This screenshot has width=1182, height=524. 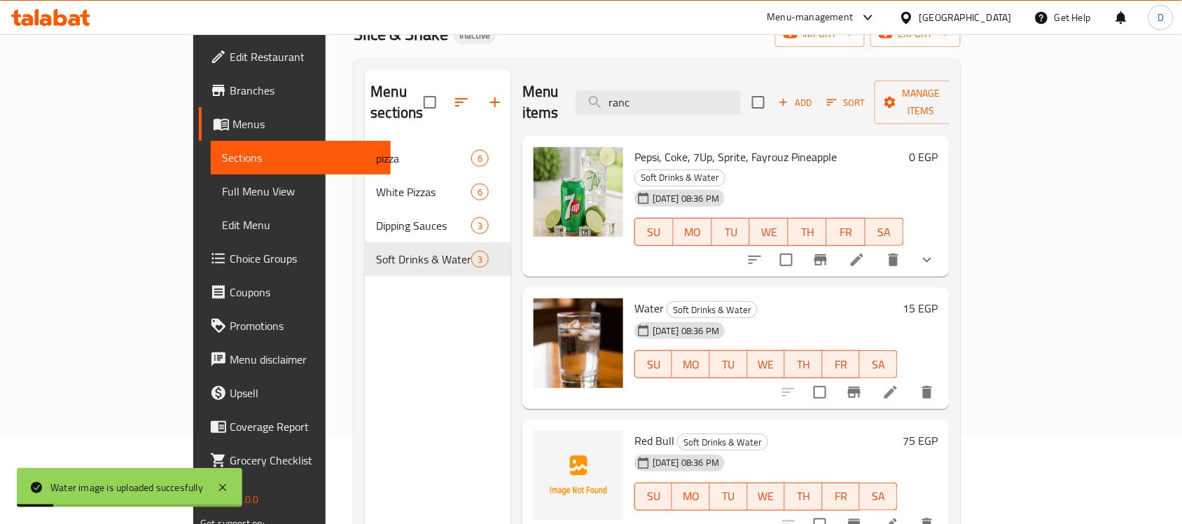 I want to click on span: Add, so click(x=795, y=102).